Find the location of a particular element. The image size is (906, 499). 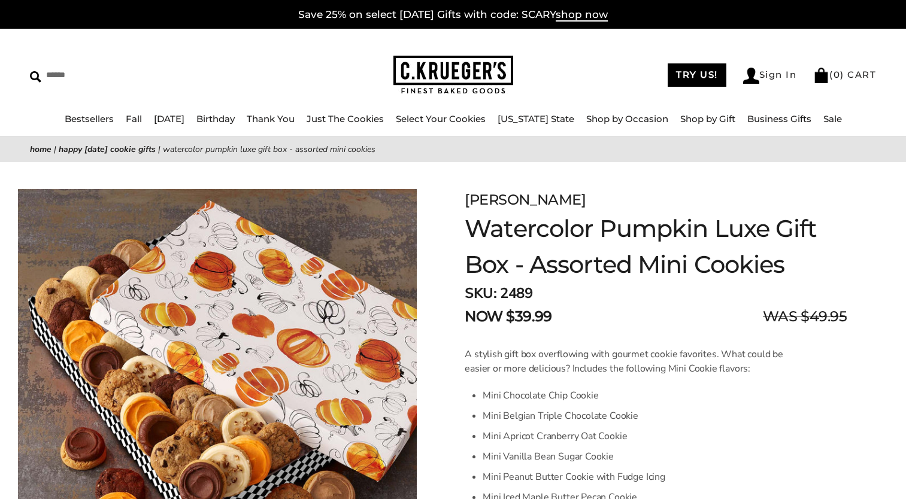

p: A stylish gift box overflowing with gourmet cookie favorites. What could be easier or more delici... is located at coordinates (628, 362).